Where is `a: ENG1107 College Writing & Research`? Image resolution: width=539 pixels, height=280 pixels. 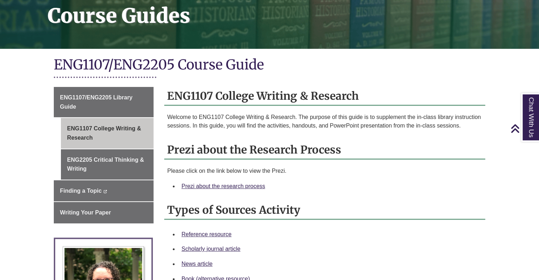
a: ENG1107 College Writing & Research is located at coordinates (107, 133).